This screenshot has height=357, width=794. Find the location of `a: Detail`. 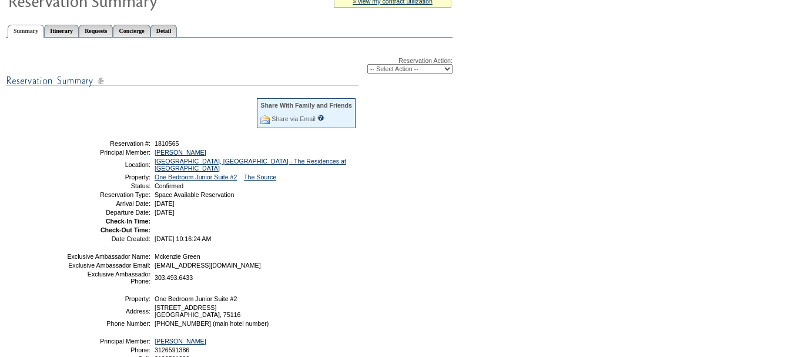

a: Detail is located at coordinates (164, 31).